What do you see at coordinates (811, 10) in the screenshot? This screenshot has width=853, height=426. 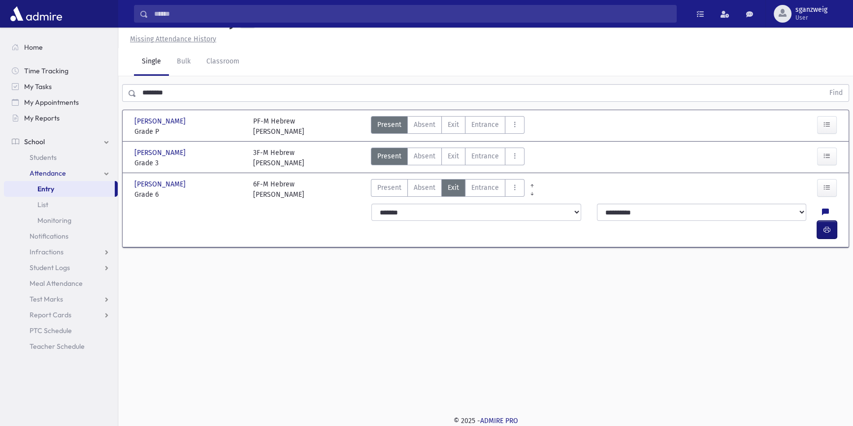 I see `span: sganzweig` at bounding box center [811, 10].